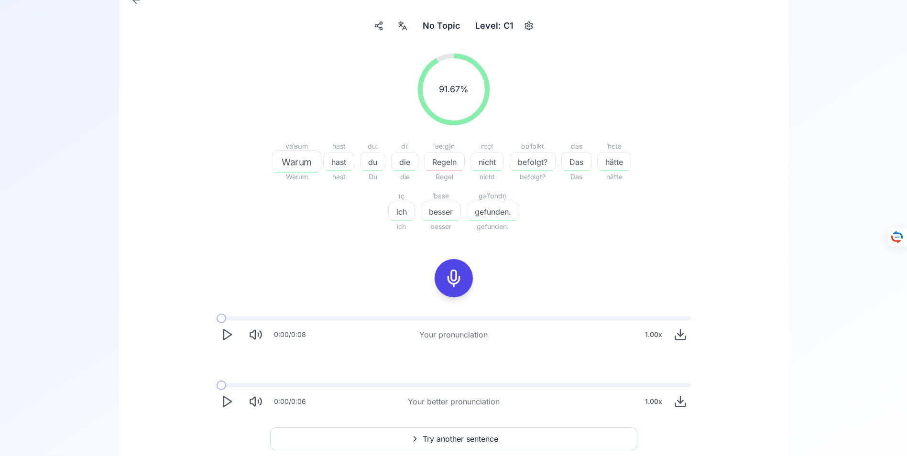  Describe the element at coordinates (576, 162) in the screenshot. I see `button: Das` at that location.